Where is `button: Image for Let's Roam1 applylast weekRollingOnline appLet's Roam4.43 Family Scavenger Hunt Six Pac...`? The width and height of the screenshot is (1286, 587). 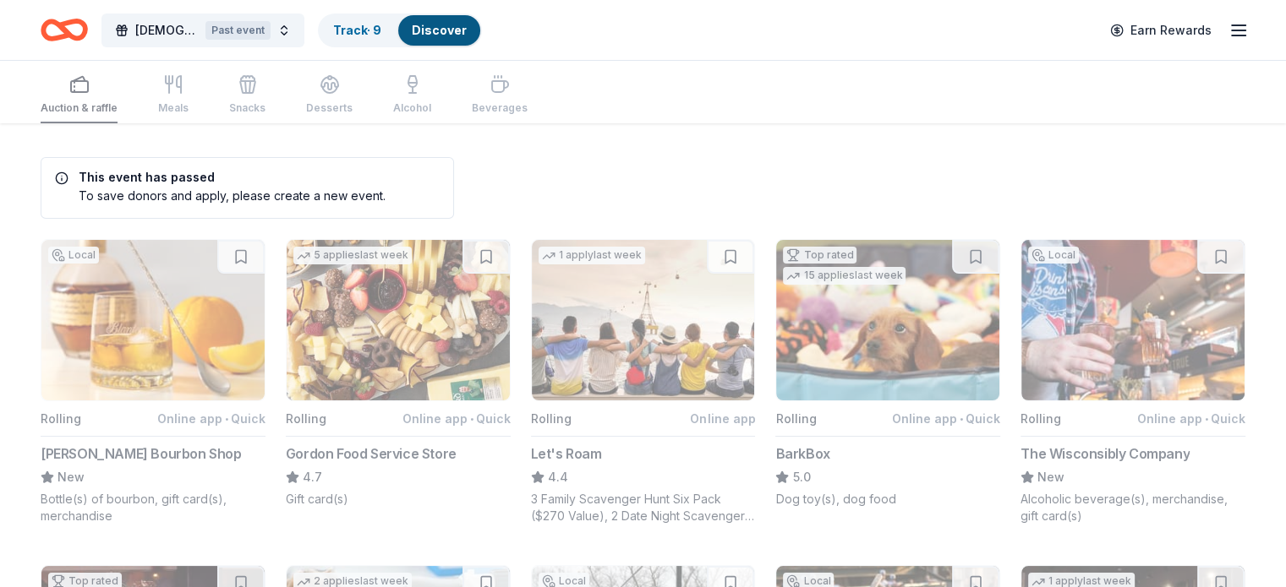
button: Image for Let's Roam1 applylast weekRollingOnline appLet's Roam4.43 Family Scavenger Hunt Six Pac... is located at coordinates (643, 382).